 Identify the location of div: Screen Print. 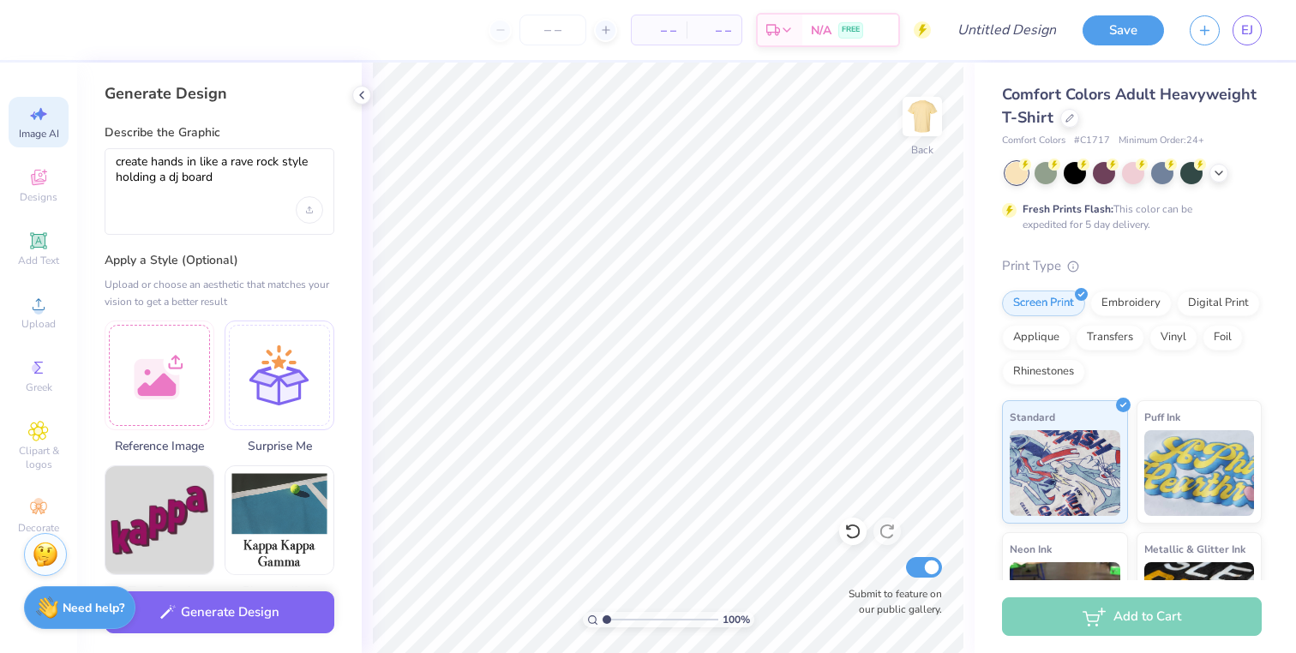
(1043, 303).